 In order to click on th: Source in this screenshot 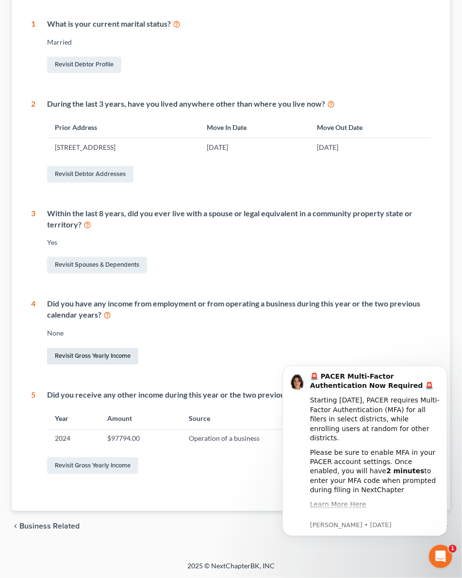, I will do `click(254, 419)`.